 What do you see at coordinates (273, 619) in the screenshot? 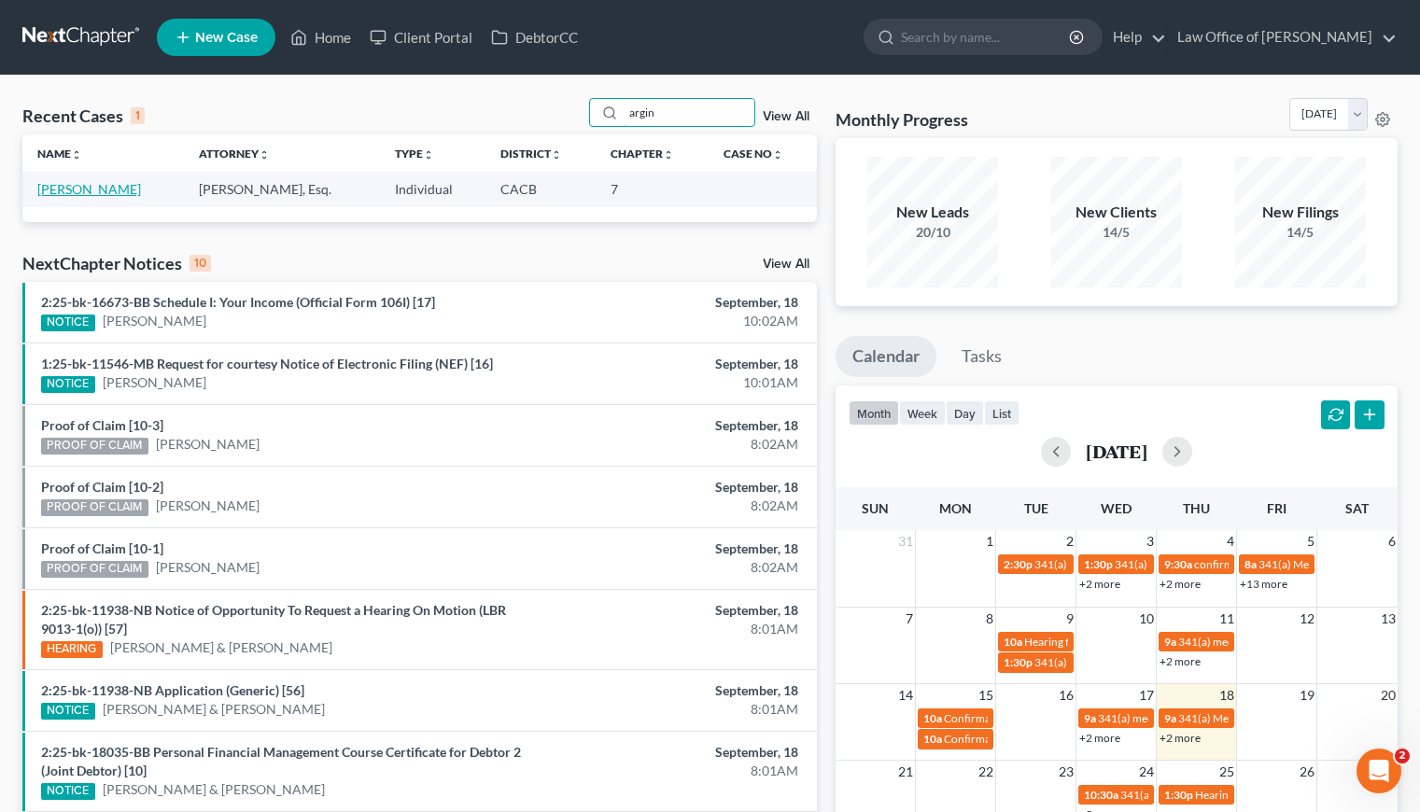
I see `a: 2:25-bk-11938-NB Notice of Opportunity To Request a Hearing On Motion (LBR 9013-1(o)) [57]` at bounding box center [273, 619].